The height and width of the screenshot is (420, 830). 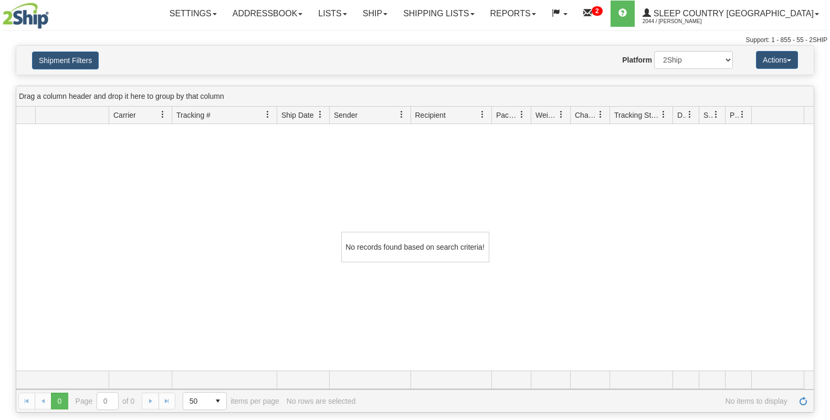 I want to click on span: Ship Date, so click(x=297, y=115).